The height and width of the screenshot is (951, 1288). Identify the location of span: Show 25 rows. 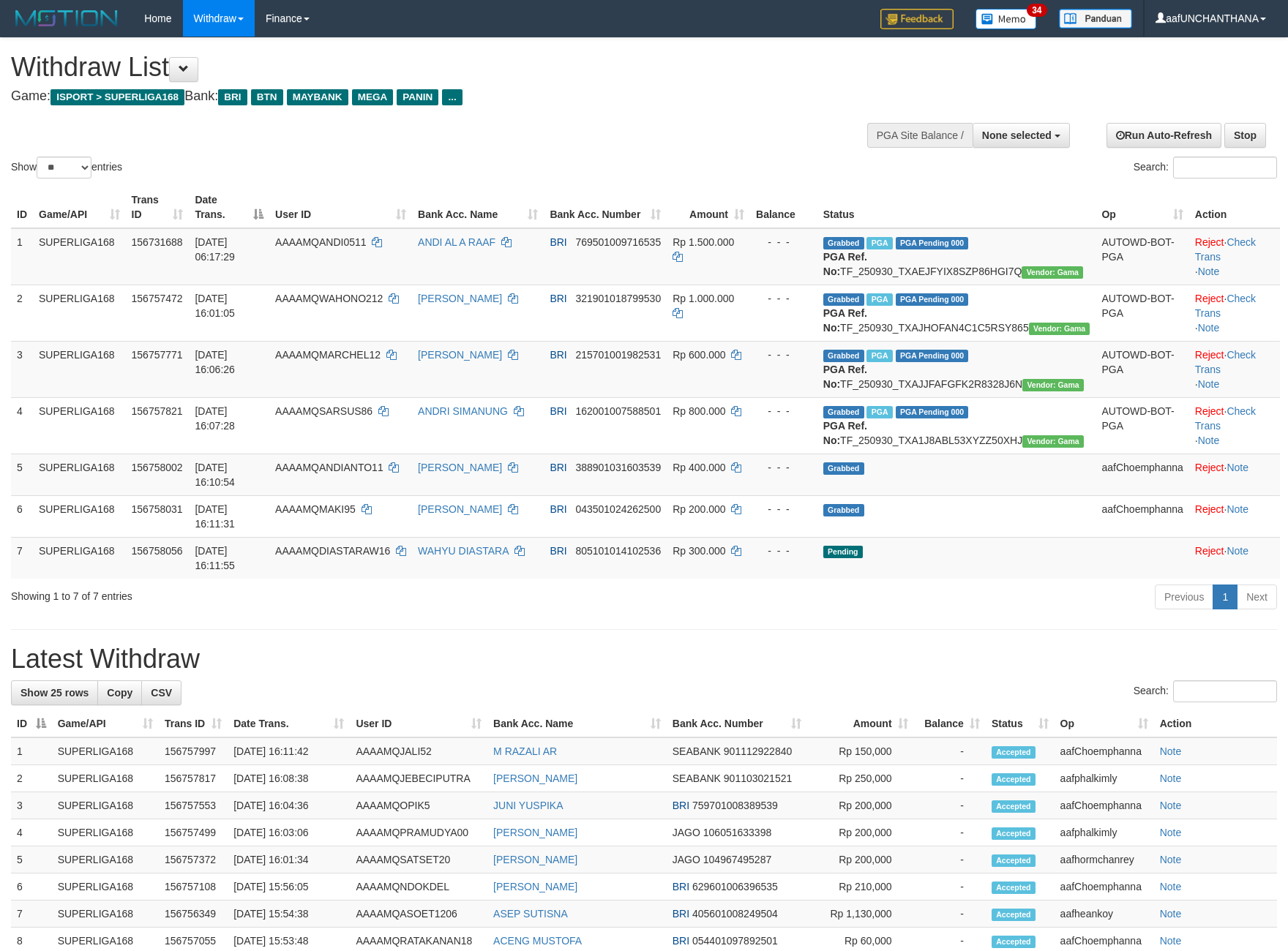
(54, 693).